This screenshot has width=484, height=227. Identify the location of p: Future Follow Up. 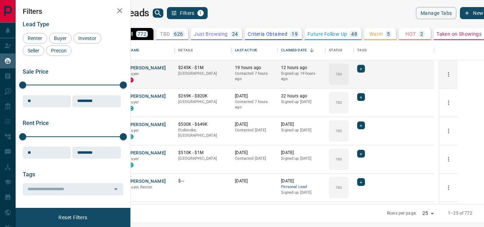
(327, 34).